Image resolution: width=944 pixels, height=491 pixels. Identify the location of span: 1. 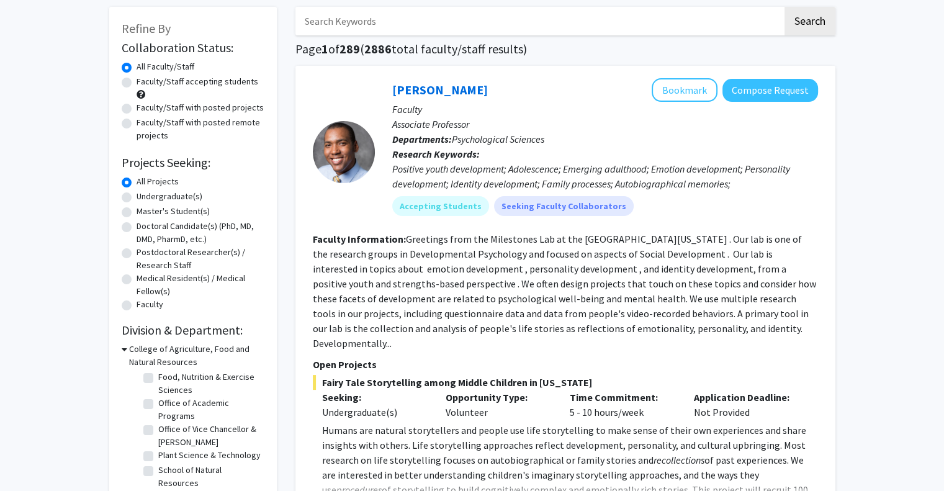
(324, 48).